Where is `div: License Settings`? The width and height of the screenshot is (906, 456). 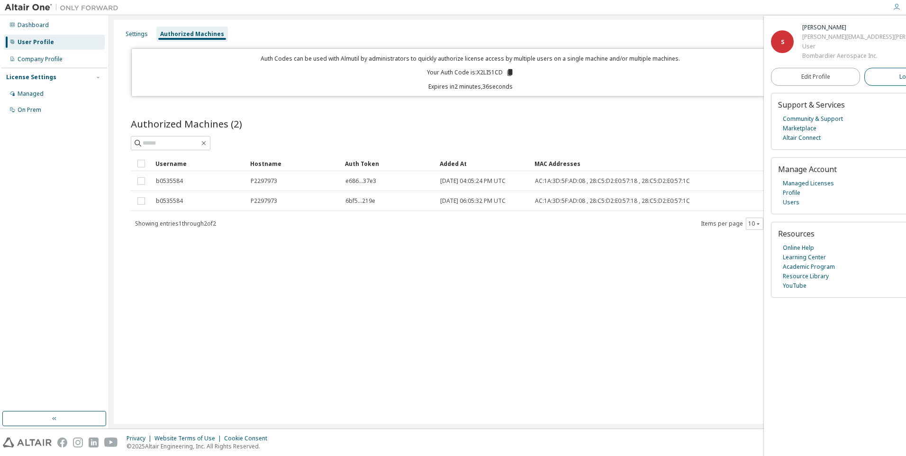
div: License Settings is located at coordinates (31, 77).